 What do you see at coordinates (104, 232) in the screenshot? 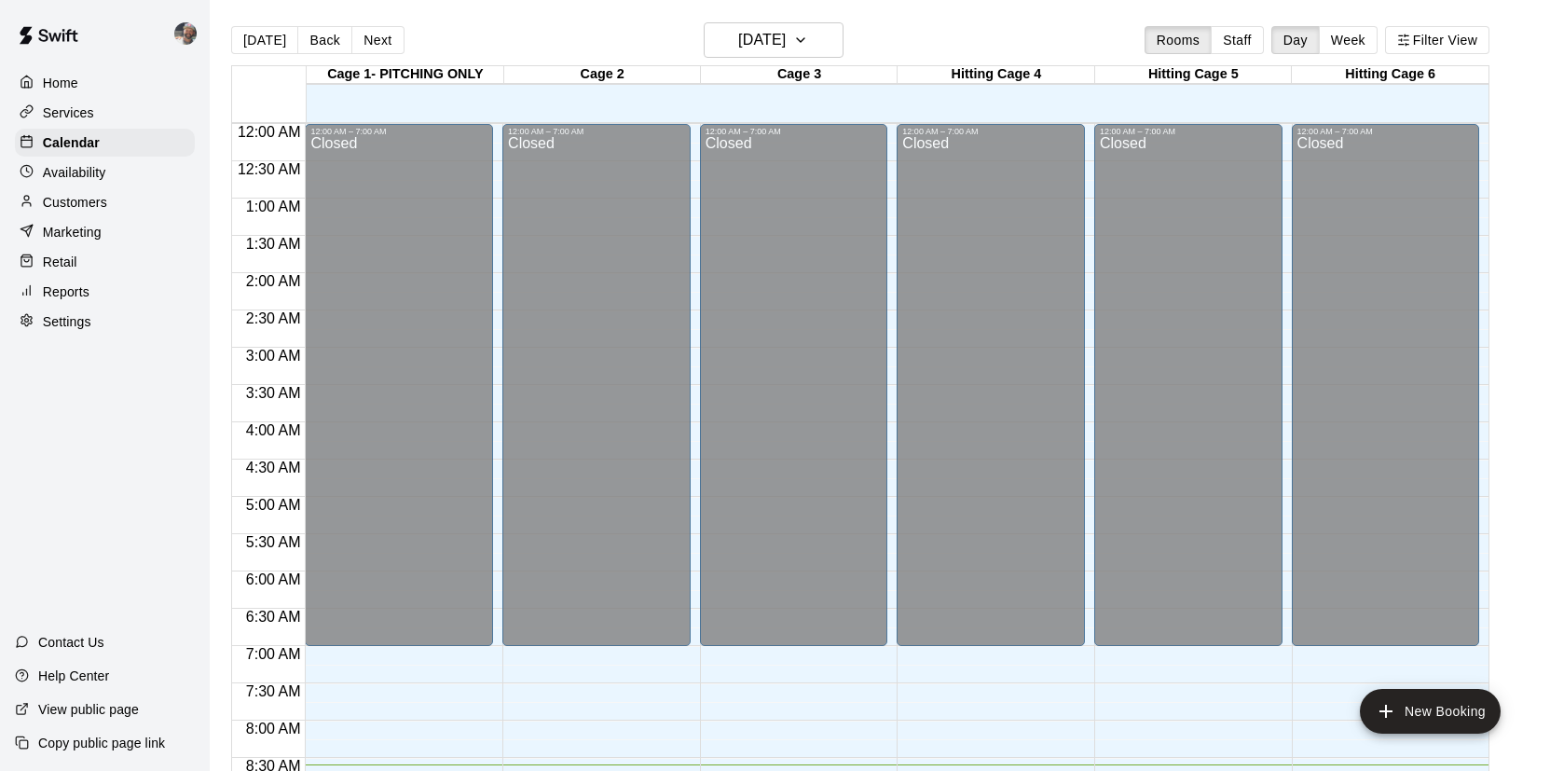
I see `a: Marketing` at bounding box center [104, 232].